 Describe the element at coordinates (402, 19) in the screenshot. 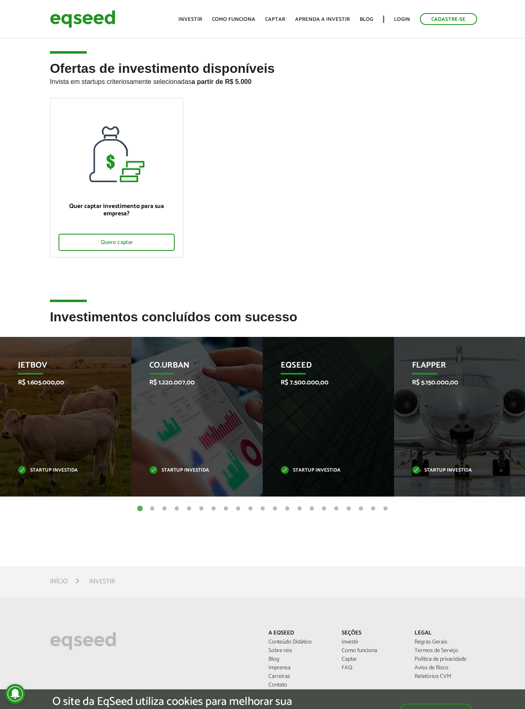

I see `a: Login` at that location.